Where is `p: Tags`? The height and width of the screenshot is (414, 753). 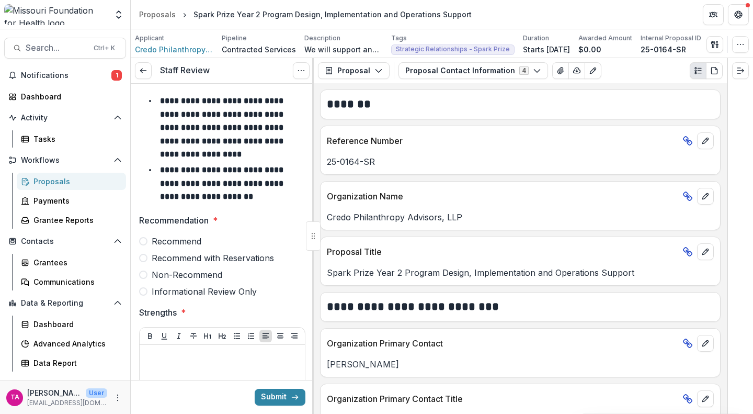
p: Tags is located at coordinates (399, 38).